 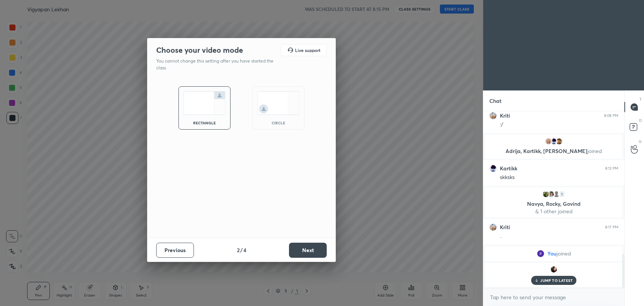 I want to click on p: G, so click(x=640, y=141).